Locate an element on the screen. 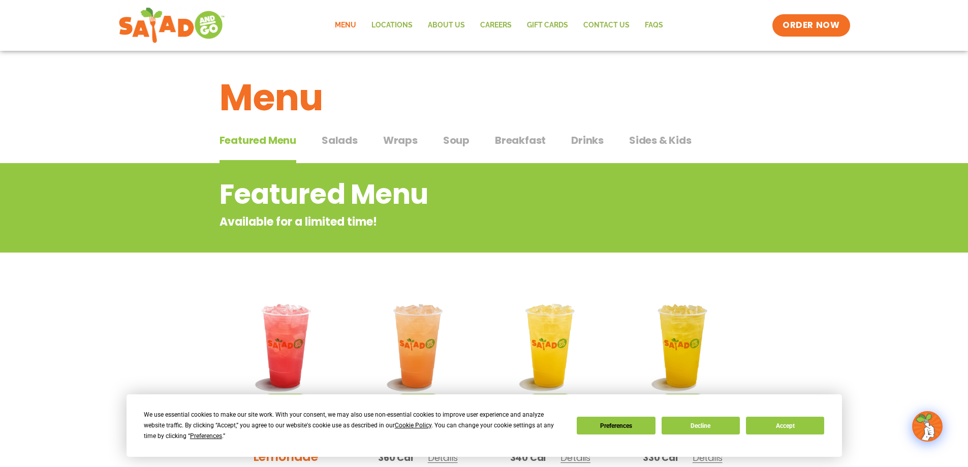  img: Product photo for Summer Stone Fruit Lemonade is located at coordinates (418, 345).